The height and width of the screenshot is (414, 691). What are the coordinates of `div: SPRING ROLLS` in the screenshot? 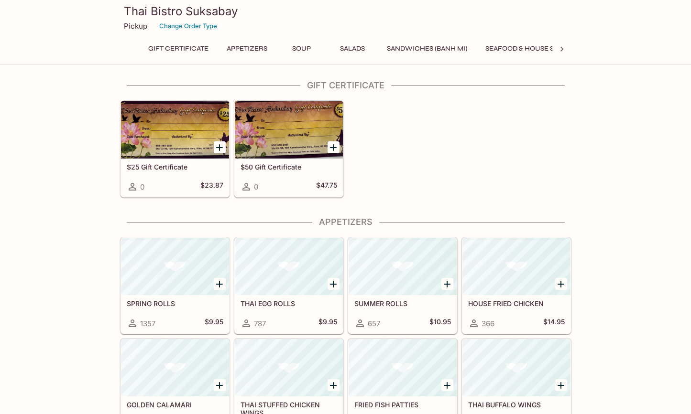 It's located at (175, 267).